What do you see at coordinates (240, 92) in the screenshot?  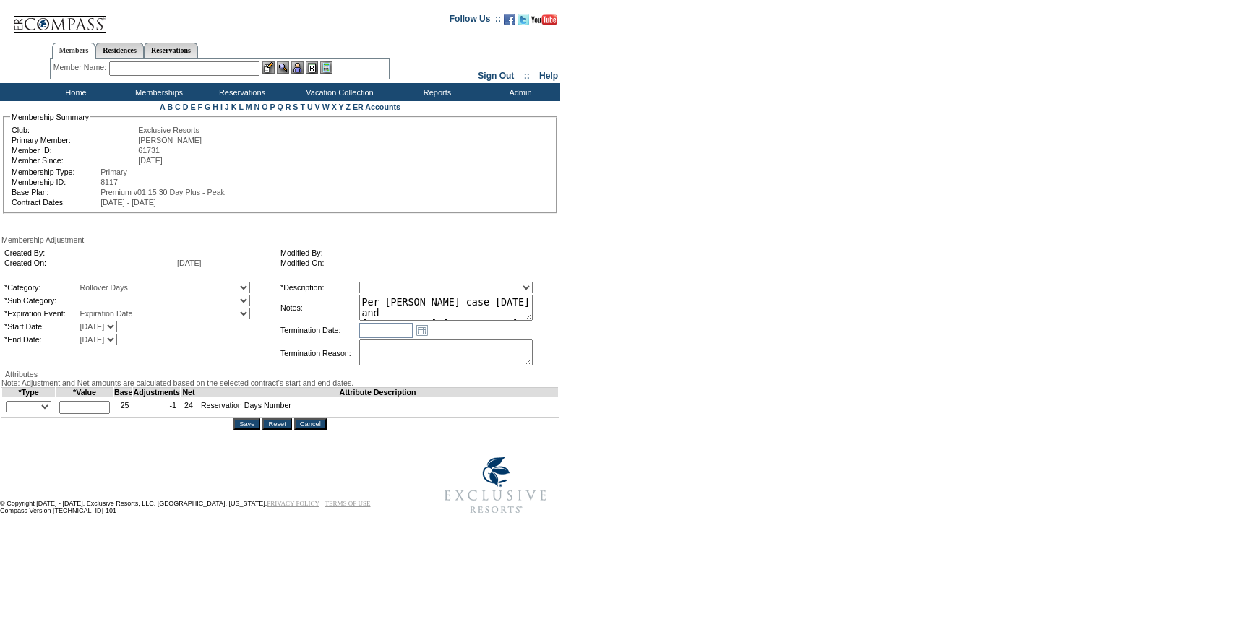 I see `td: Reservations` at bounding box center [240, 92].